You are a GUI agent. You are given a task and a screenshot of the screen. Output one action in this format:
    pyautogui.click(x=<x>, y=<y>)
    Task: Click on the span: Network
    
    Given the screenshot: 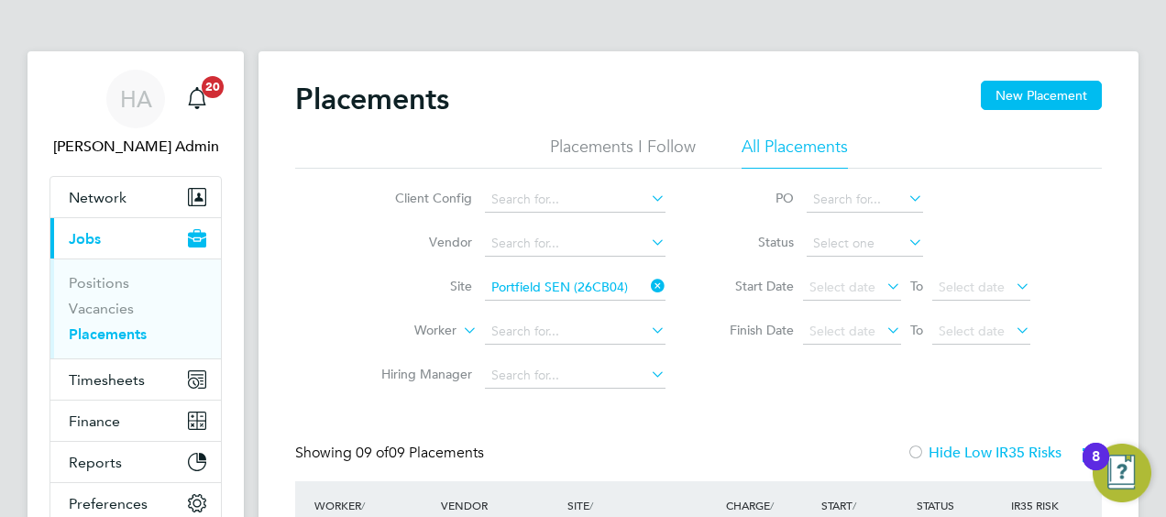 What is the action you would take?
    pyautogui.click(x=97, y=197)
    